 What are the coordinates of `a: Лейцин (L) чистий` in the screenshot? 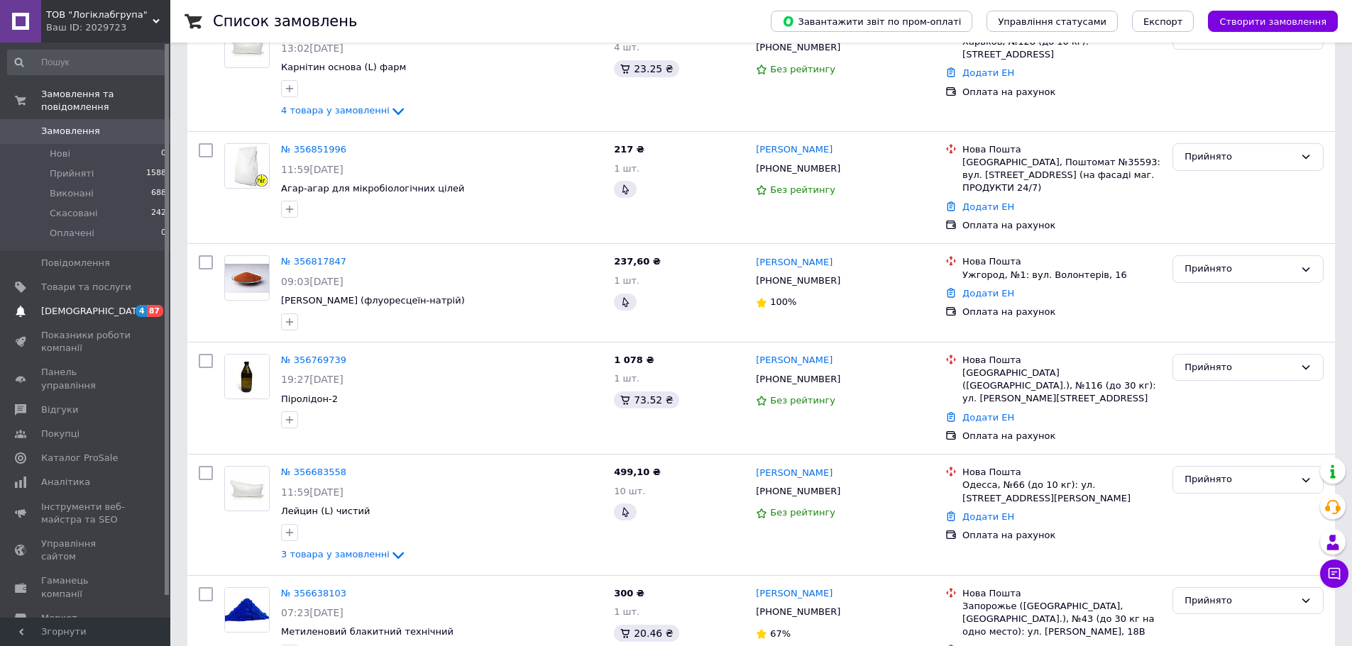 It's located at (325, 511).